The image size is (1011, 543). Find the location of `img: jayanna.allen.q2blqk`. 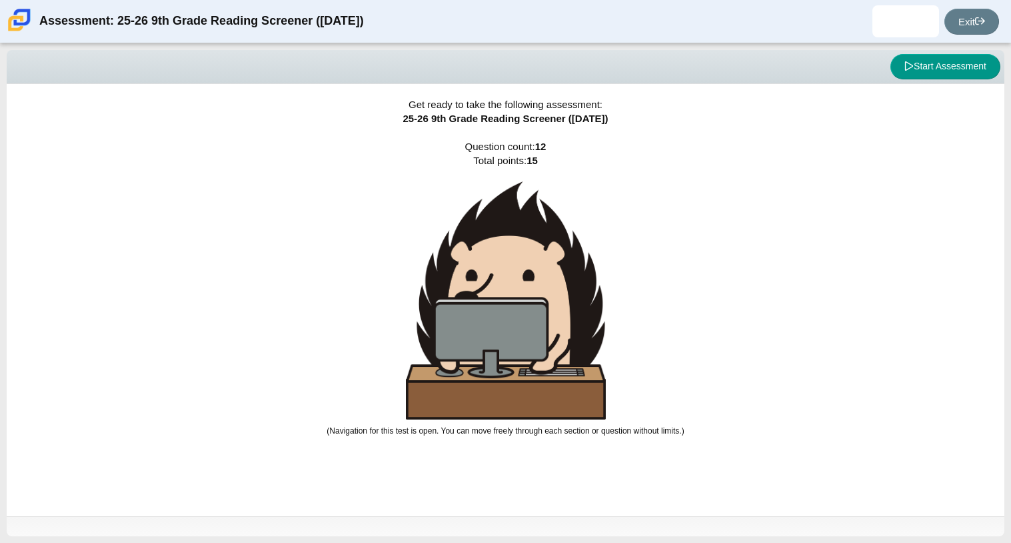

img: jayanna.allen.q2blqk is located at coordinates (906, 21).